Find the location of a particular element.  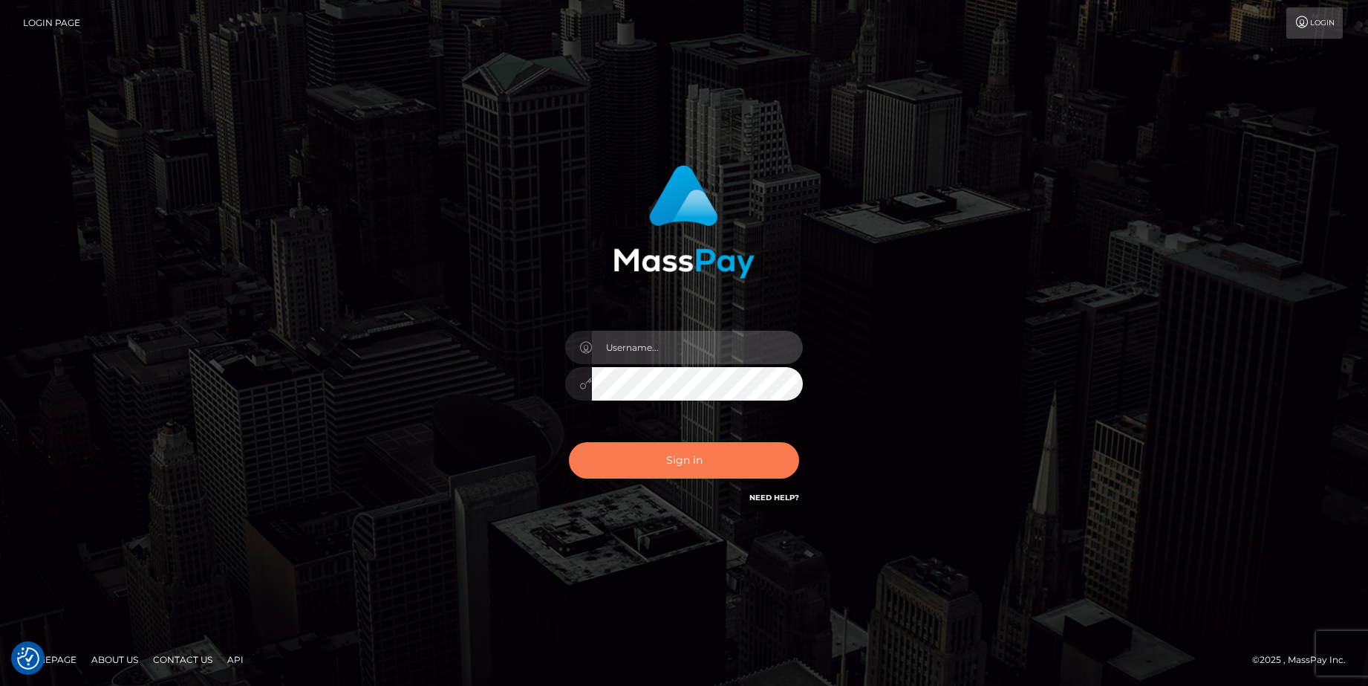

img: MassPay Login is located at coordinates (684, 221).